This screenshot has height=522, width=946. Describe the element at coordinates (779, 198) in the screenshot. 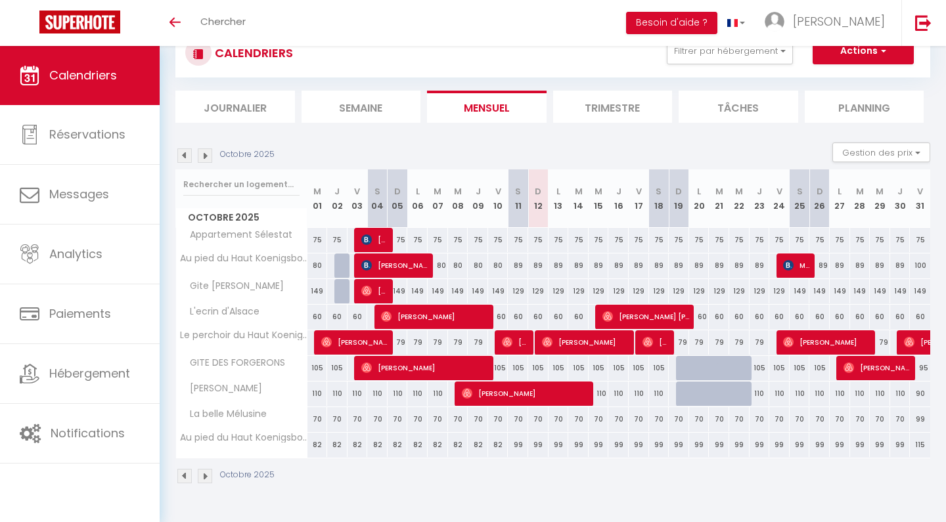

I see `th: 24` at that location.